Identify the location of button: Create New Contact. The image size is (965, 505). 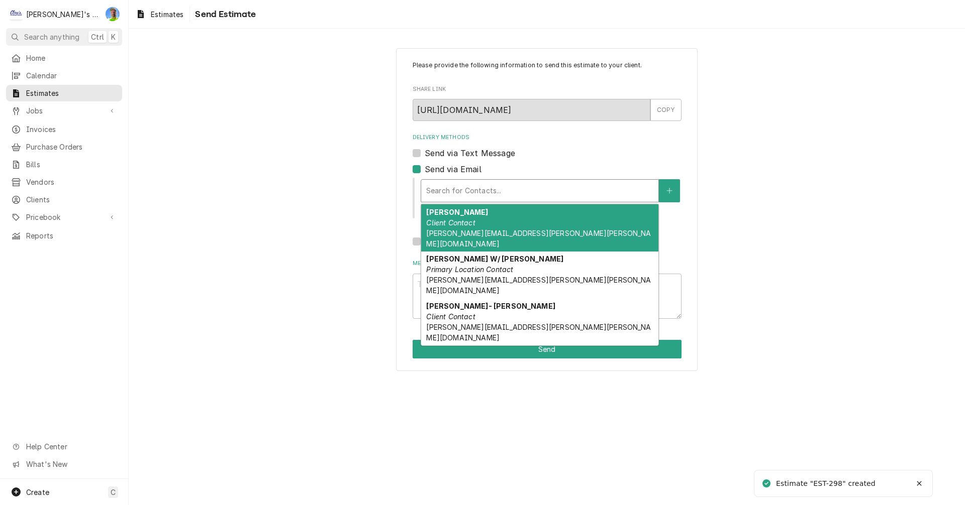
(669, 191).